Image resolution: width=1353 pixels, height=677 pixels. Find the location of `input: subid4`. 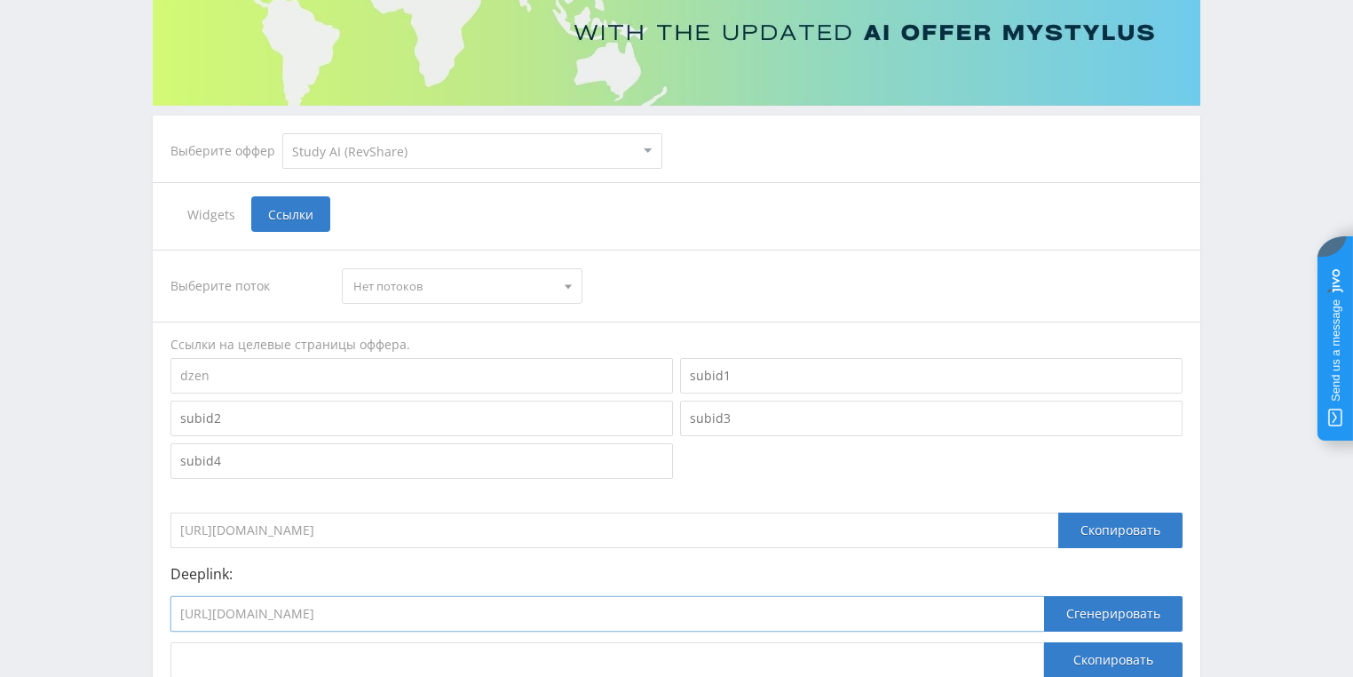

input: subid4 is located at coordinates (422, 461).